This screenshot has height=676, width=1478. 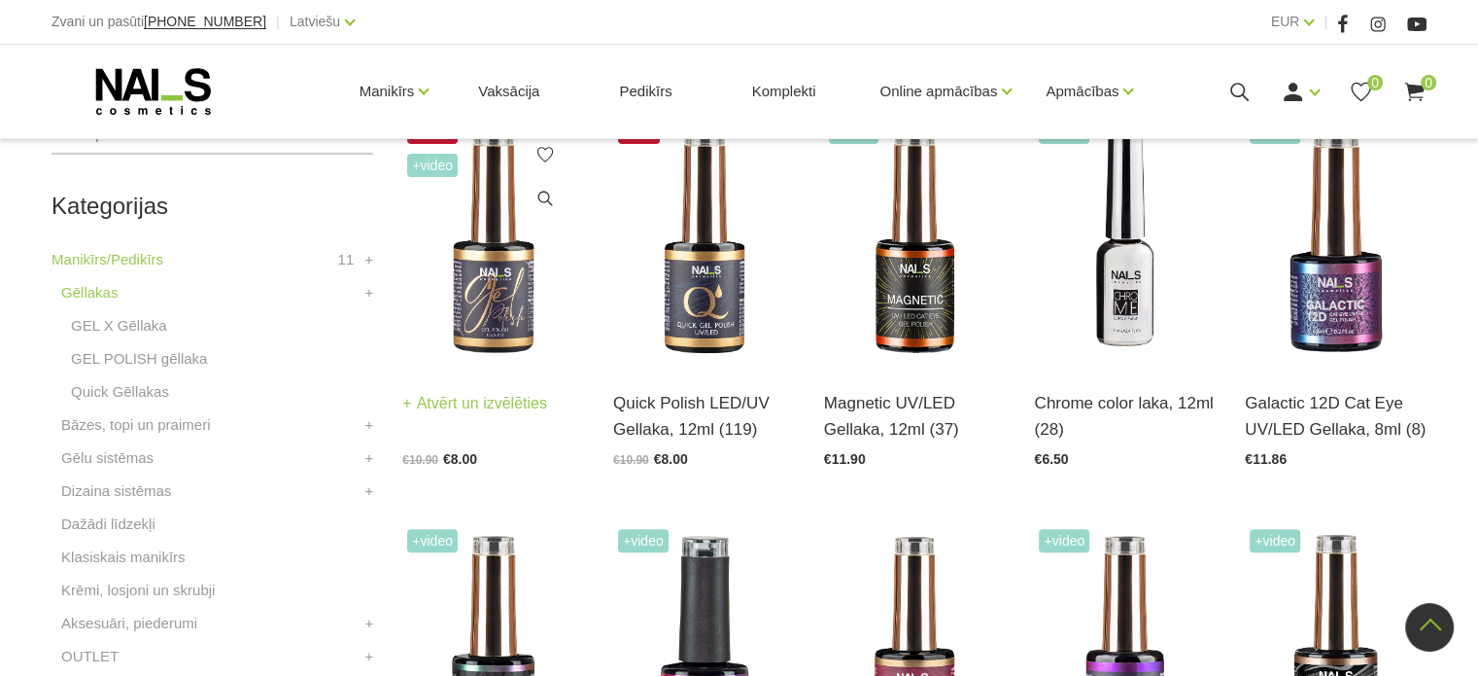 What do you see at coordinates (1125, 240) in the screenshot?
I see `img: Paredzēta hromēta jeb spoguļspīduma efekta veidošanai uz pilnas naga plātnes vai atsevišķiem diza...` at bounding box center [1125, 240].